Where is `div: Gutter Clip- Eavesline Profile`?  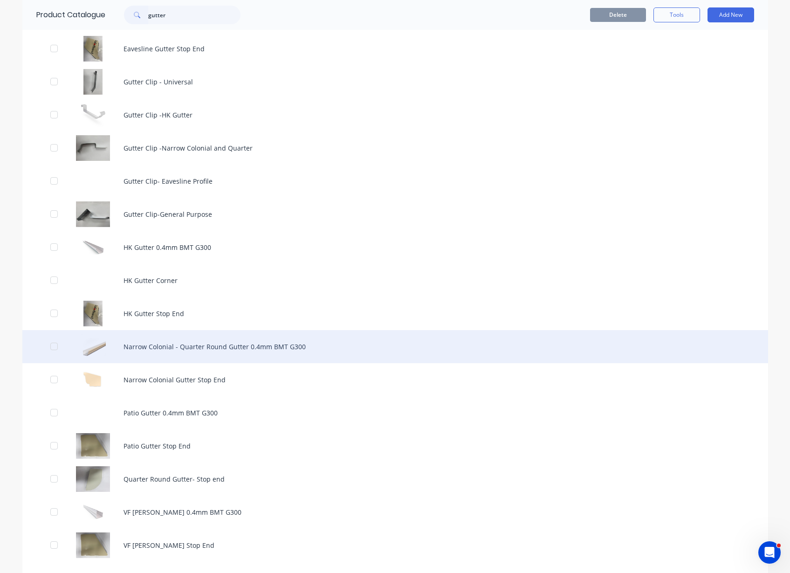 div: Gutter Clip- Eavesline Profile is located at coordinates (395, 181).